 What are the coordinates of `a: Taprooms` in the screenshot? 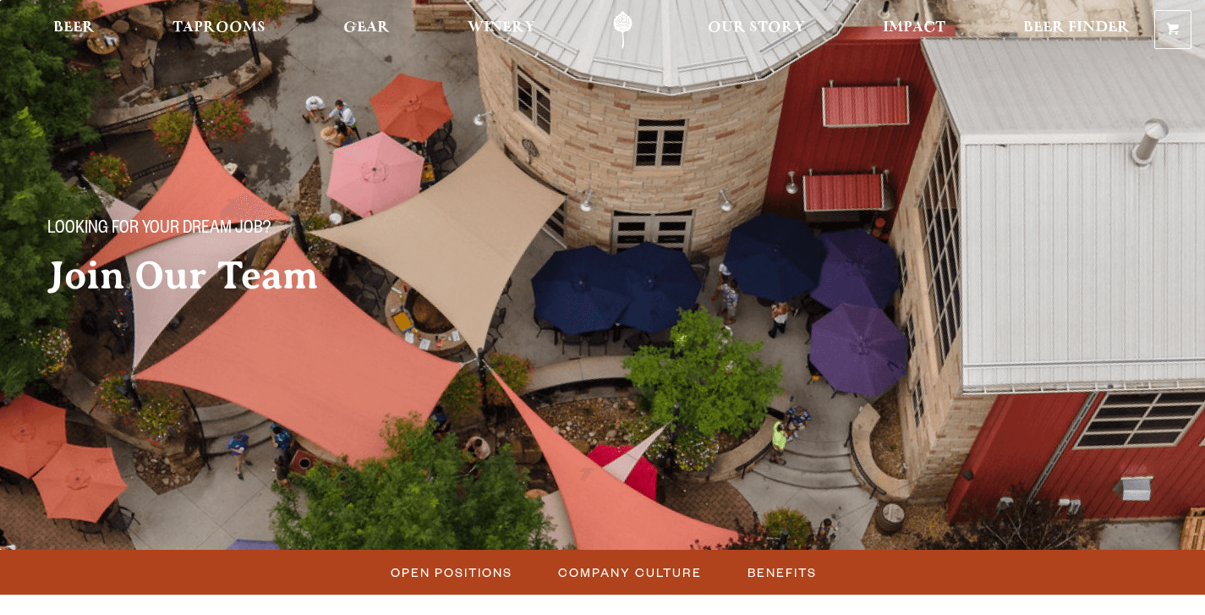 It's located at (219, 30).